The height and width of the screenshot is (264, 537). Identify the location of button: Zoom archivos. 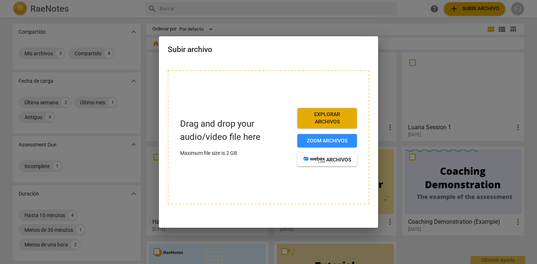
(327, 140).